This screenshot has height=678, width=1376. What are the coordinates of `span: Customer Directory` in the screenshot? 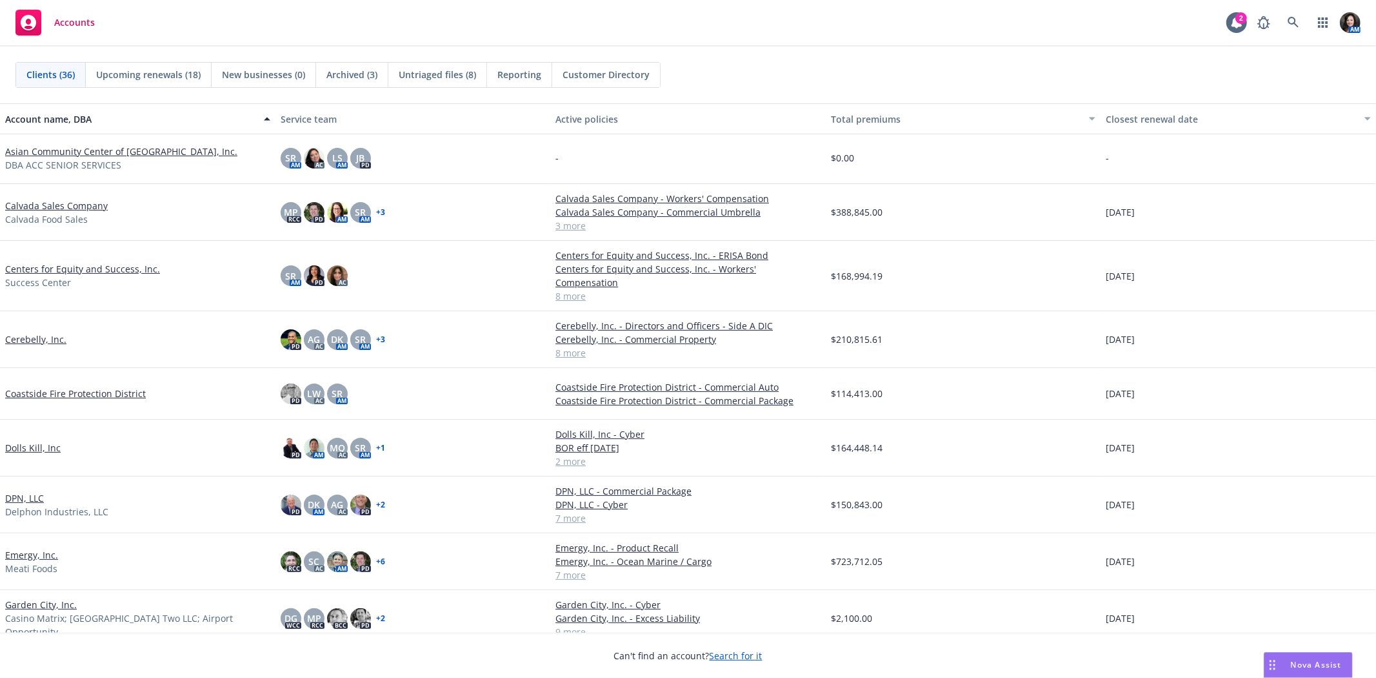 It's located at (606, 74).